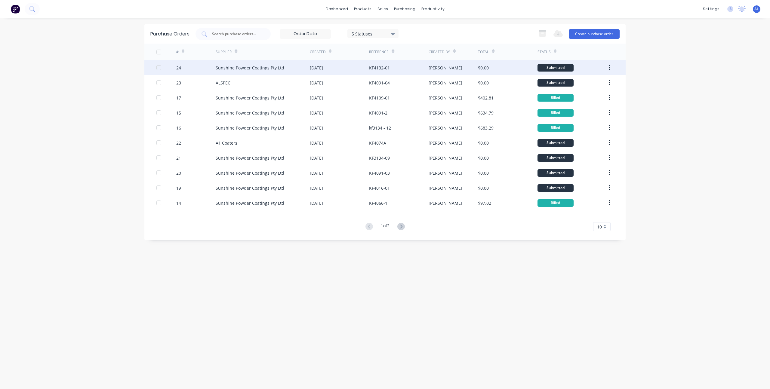  Describe the element at coordinates (15, 9) in the screenshot. I see `img: Factory` at that location.